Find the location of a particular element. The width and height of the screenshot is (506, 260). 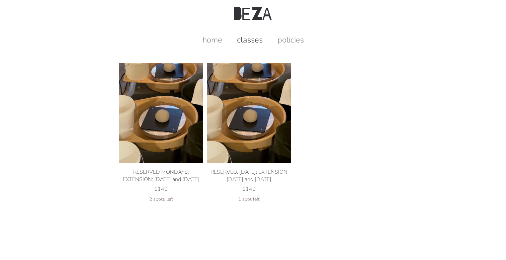

div: 2 spots left is located at coordinates (161, 199).